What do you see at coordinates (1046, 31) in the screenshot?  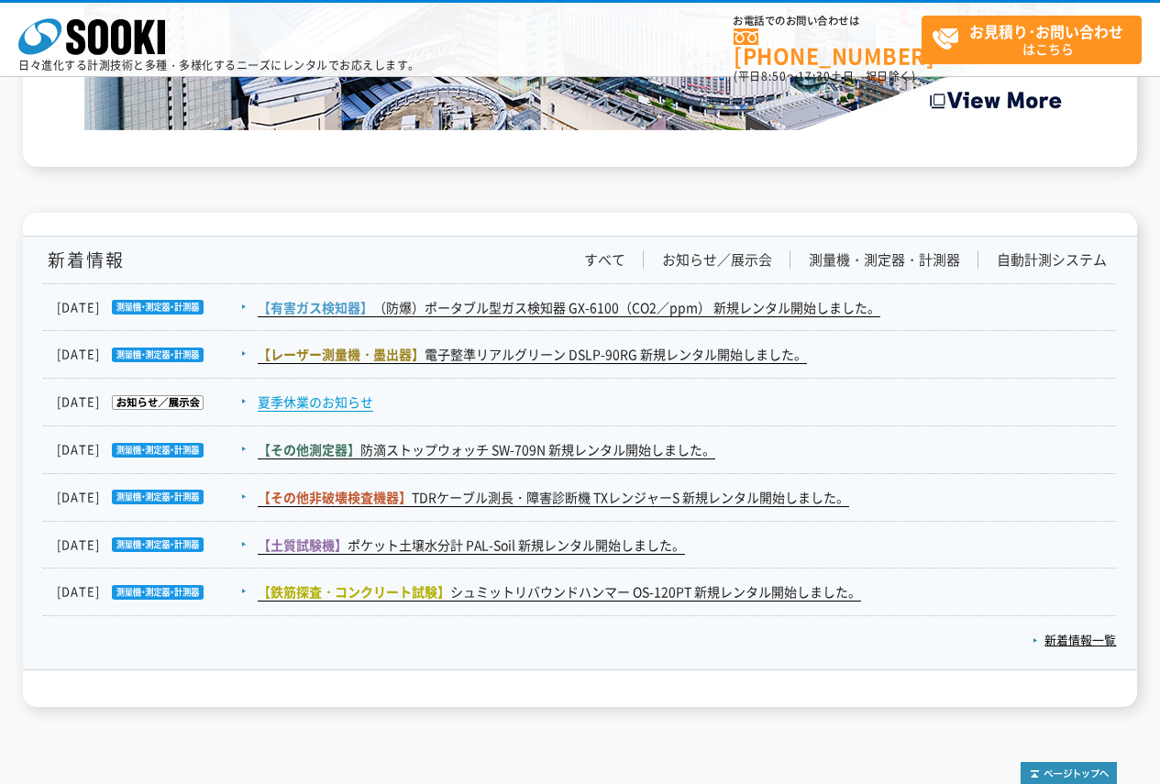 I see `strong: お見積り･お問い合わせ` at bounding box center [1046, 31].